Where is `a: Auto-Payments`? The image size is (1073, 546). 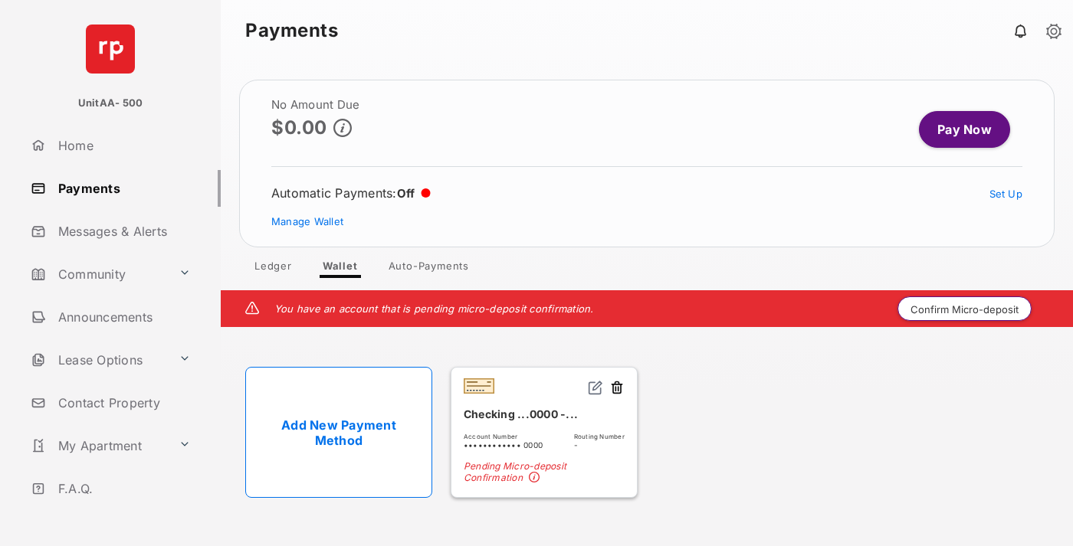
a: Auto-Payments is located at coordinates (428, 269).